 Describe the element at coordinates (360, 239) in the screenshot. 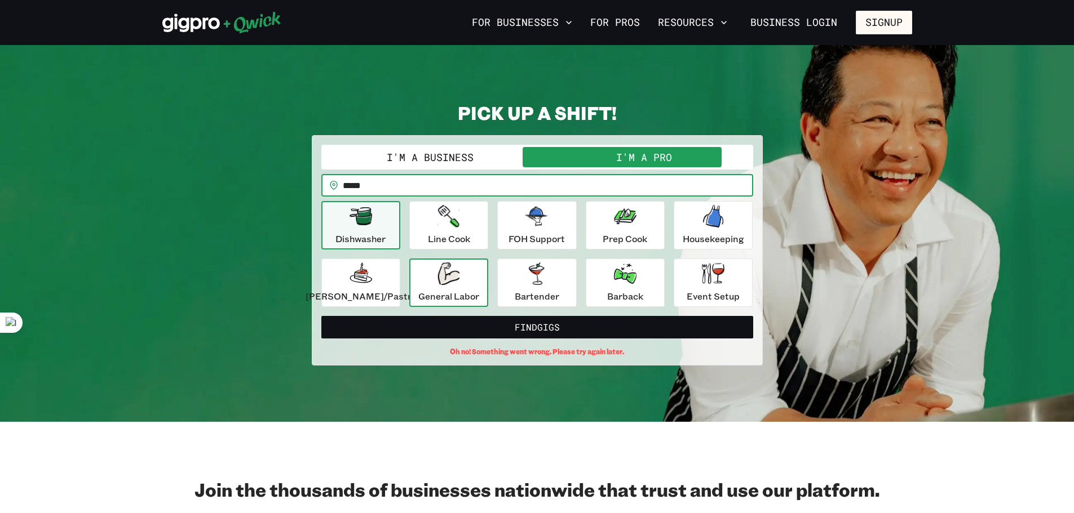

I see `p: Dishwasher` at that location.